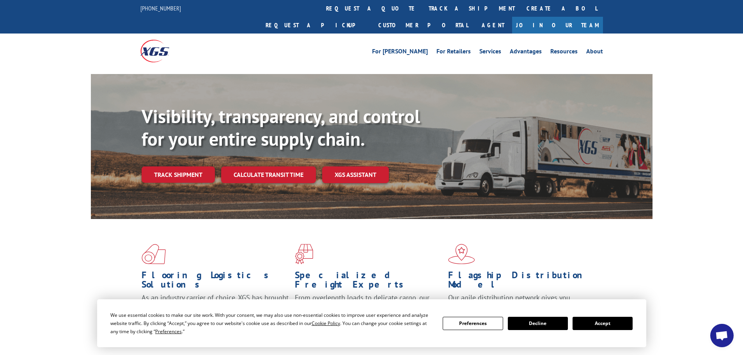 This screenshot has width=743, height=355. I want to click on a: Resources, so click(564, 53).